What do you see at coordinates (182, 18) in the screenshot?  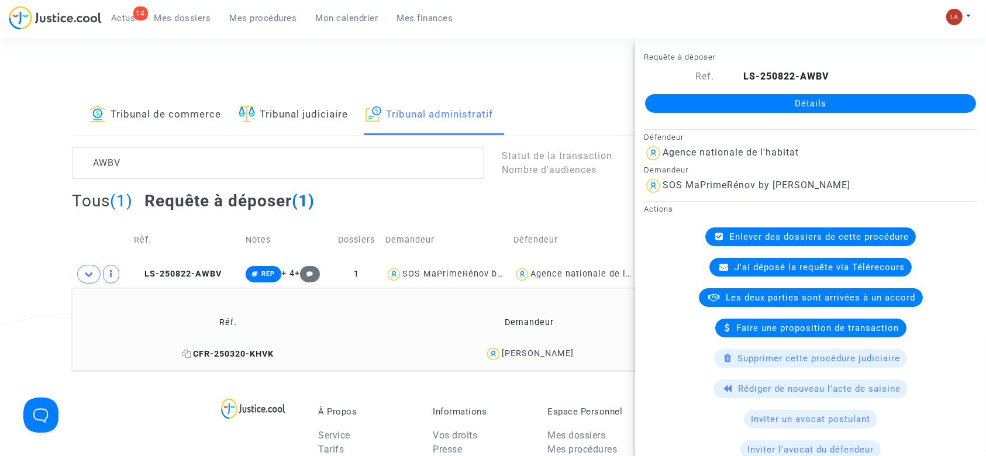 I see `span: Mes dossiers` at bounding box center [182, 18].